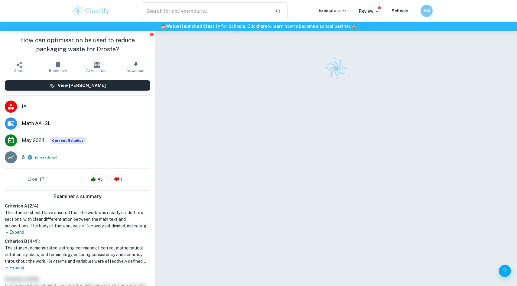 The height and width of the screenshot is (286, 517). Describe the element at coordinates (97, 65) in the screenshot. I see `img: AI Assistant` at that location.